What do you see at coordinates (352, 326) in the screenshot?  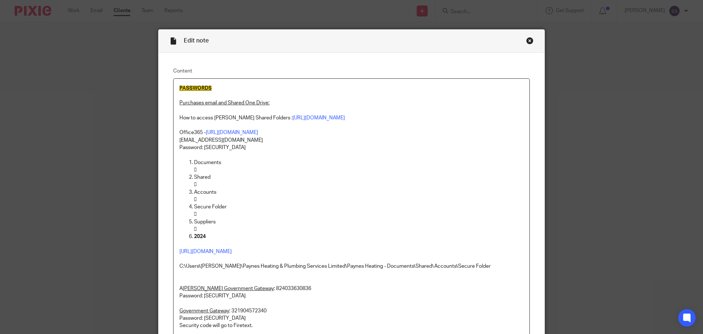 I see `p: Security code will go to Firetext.` at bounding box center [352, 326].